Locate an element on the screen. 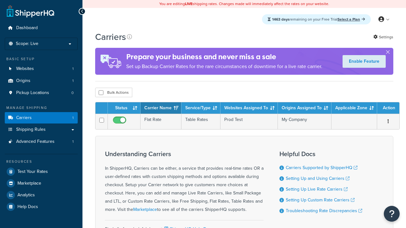  a: Setting Up Custom Rate Carriers is located at coordinates (320, 200).